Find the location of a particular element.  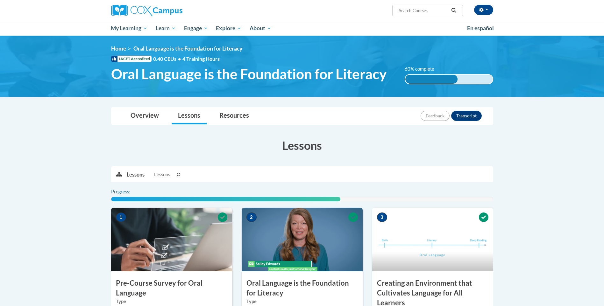

a: En español is located at coordinates (481, 28).